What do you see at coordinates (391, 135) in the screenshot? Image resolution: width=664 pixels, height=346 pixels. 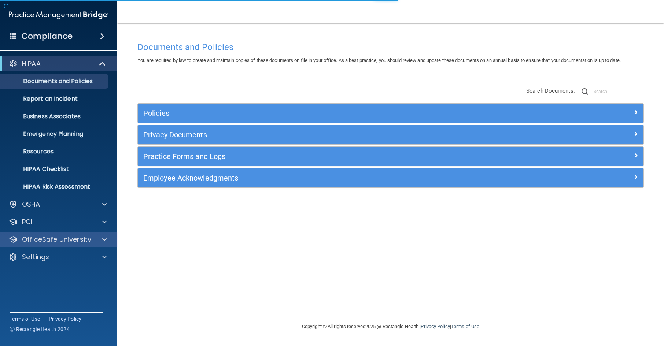 I see `a: Privacy Documents` at bounding box center [391, 135].